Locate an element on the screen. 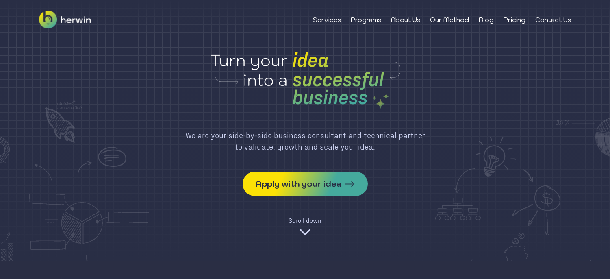 This screenshot has height=279, width=610. div: Scroll down is located at coordinates (305, 220).